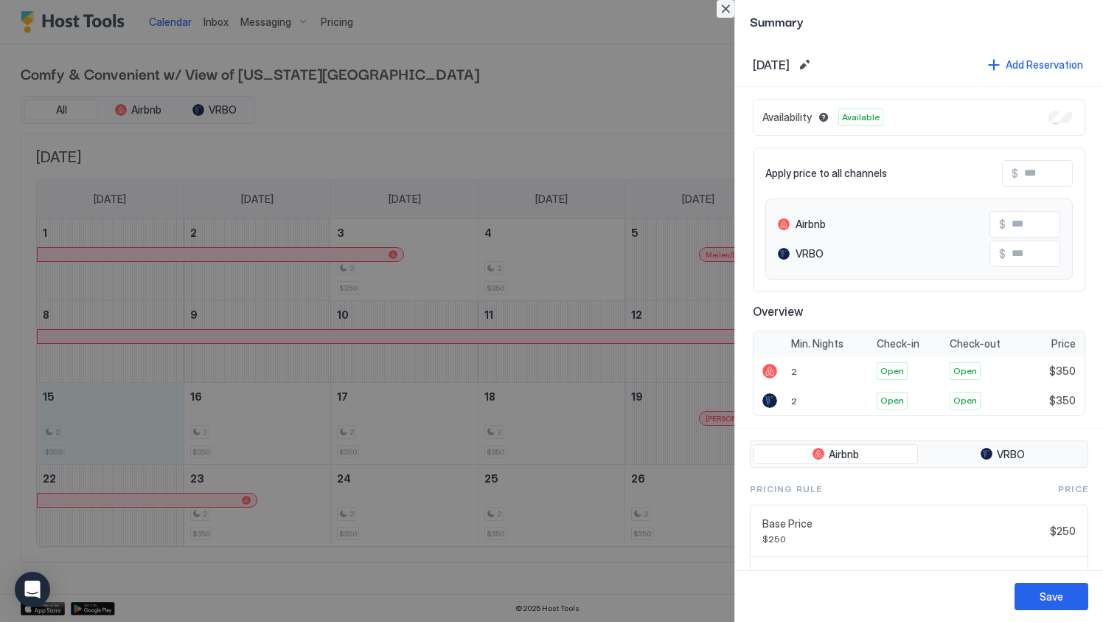 The image size is (1103, 622). I want to click on div: Save, so click(1052, 596).